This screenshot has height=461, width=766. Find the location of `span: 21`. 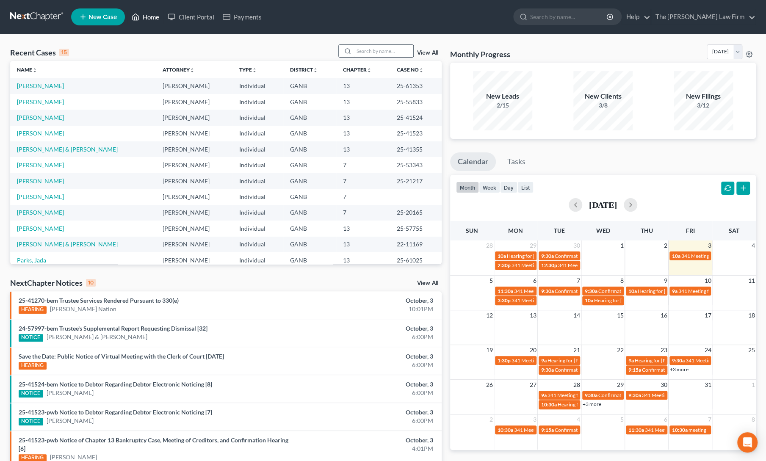

span: 21 is located at coordinates (577, 350).